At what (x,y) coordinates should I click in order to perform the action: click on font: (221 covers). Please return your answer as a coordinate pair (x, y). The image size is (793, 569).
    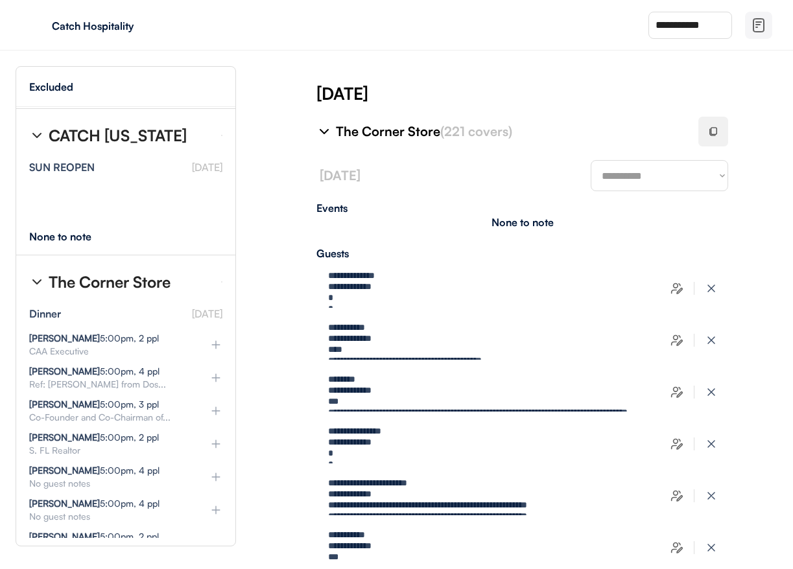
    Looking at the image, I should click on (476, 131).